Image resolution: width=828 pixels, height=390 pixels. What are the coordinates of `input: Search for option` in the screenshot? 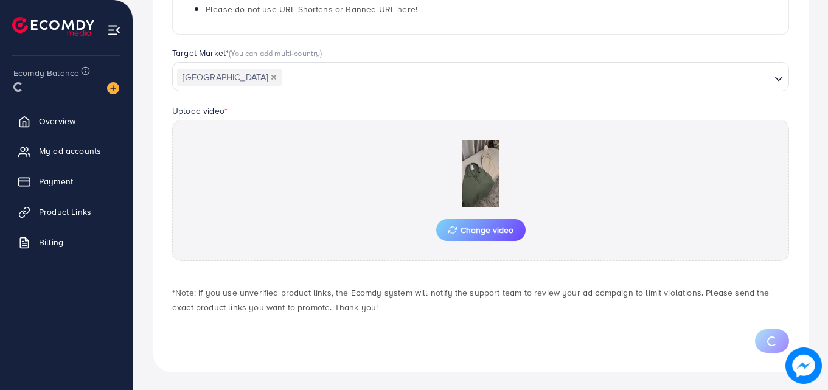 It's located at (526, 77).